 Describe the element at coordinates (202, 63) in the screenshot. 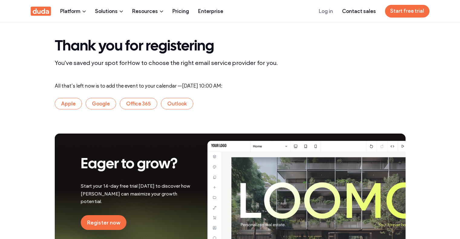

I see `span: How to choose the right email service provider for you` at that location.